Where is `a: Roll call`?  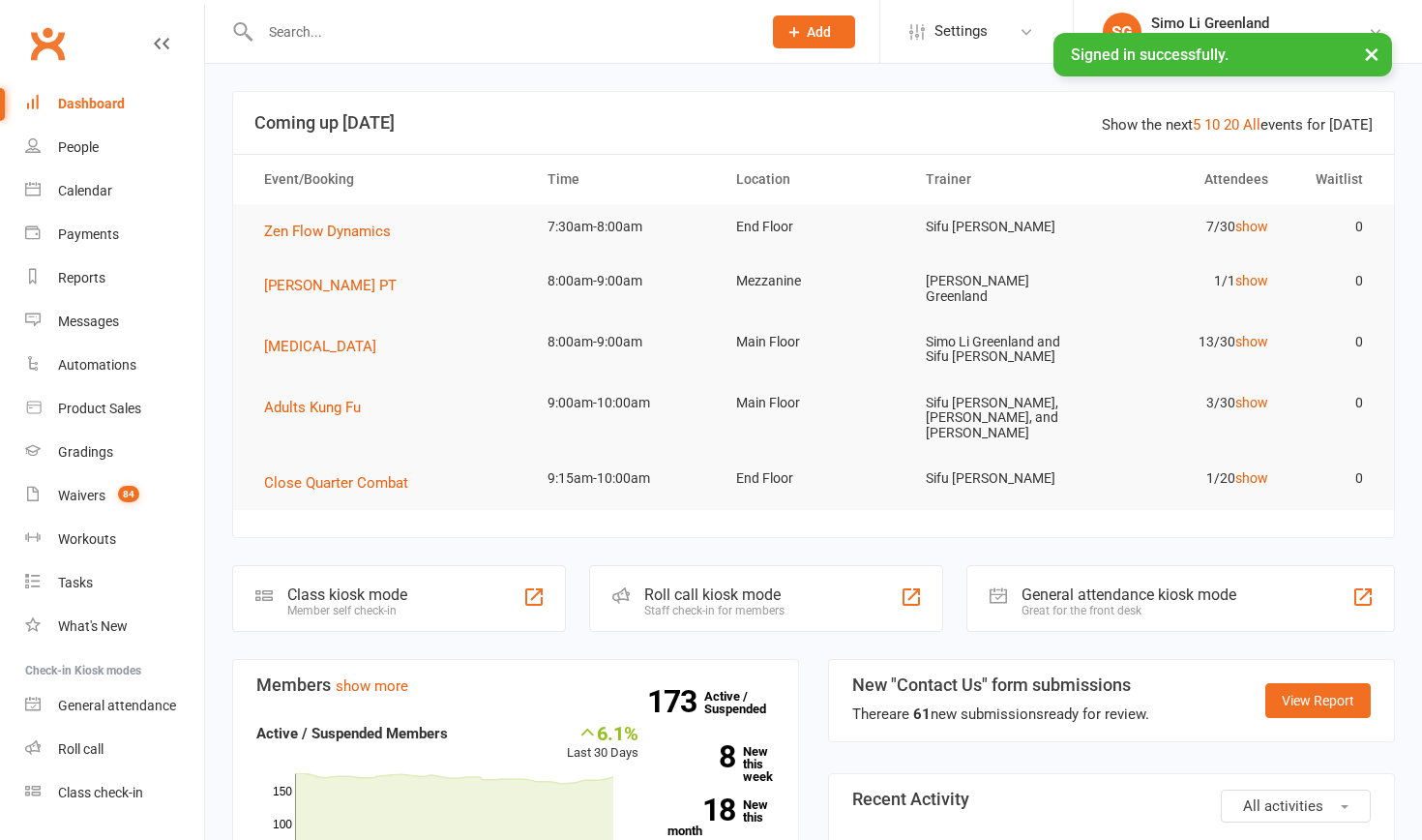 a: Roll call is located at coordinates (115, 749).